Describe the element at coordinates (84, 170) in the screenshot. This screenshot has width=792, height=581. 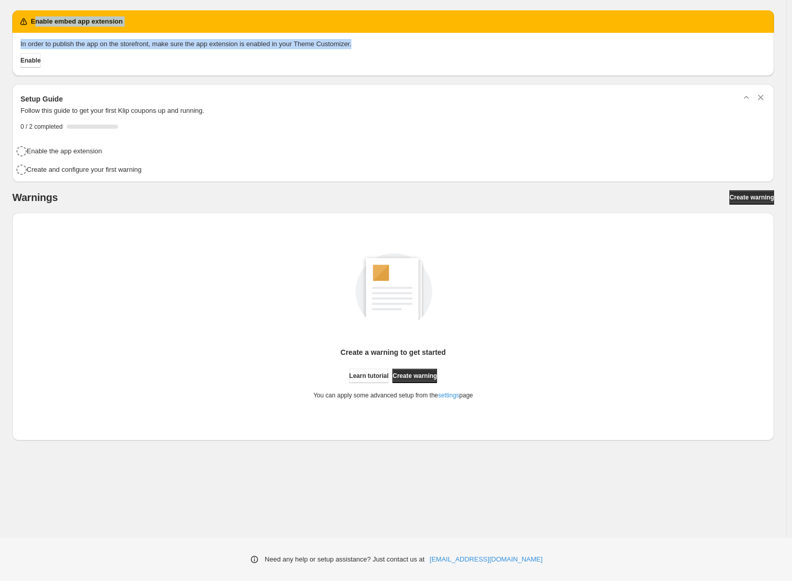
I see `h4: Create and configure your first warning` at that location.